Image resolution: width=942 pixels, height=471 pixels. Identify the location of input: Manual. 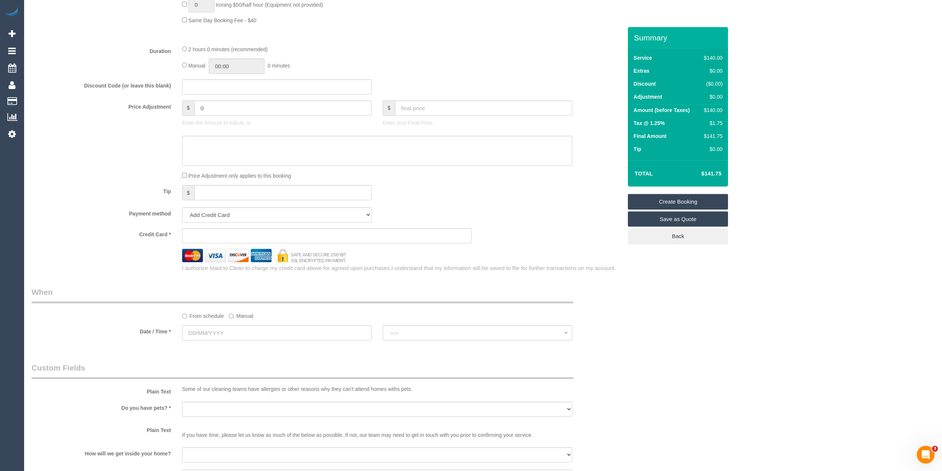
(231, 316).